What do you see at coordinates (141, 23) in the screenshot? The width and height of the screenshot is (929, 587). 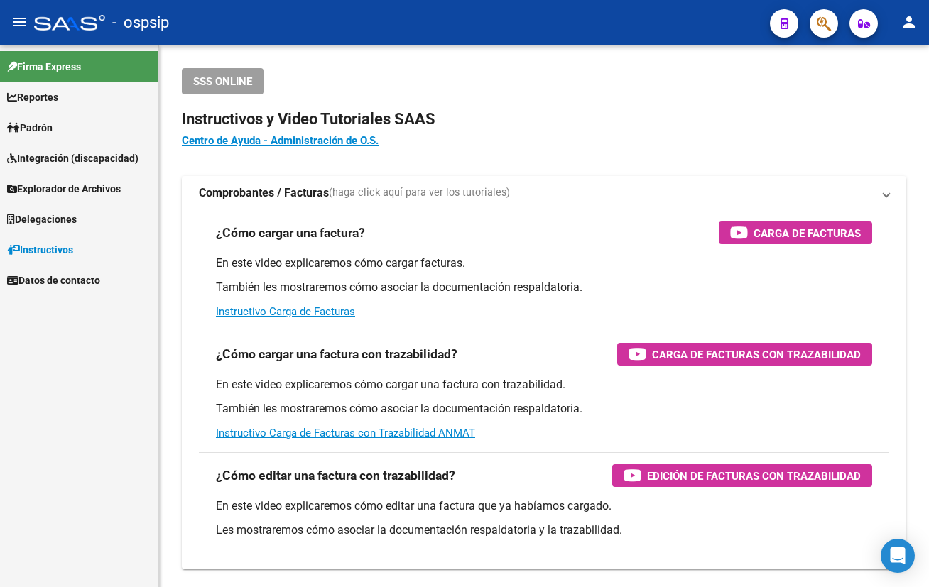 I see `span: - ospsip` at bounding box center [141, 23].